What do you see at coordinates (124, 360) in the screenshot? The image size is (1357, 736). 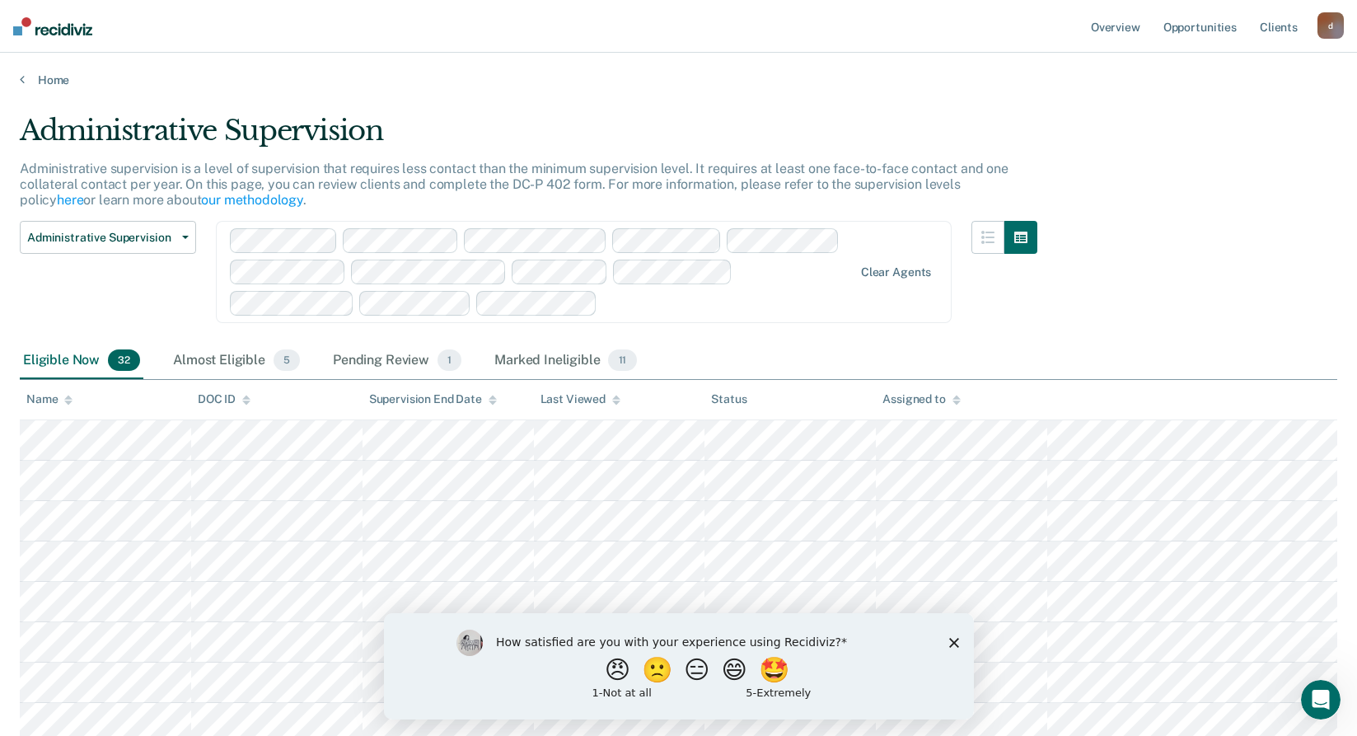 I see `span: 32` at bounding box center [124, 360].